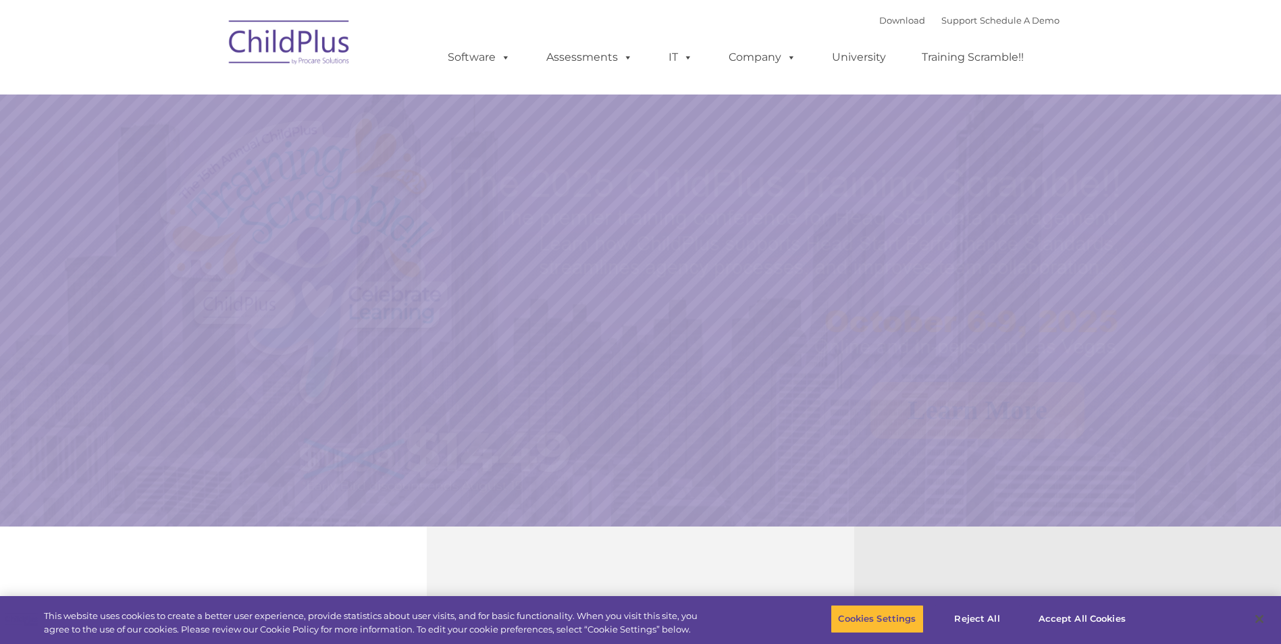  What do you see at coordinates (1020, 20) in the screenshot?
I see `a: Schedule A Demo` at bounding box center [1020, 20].